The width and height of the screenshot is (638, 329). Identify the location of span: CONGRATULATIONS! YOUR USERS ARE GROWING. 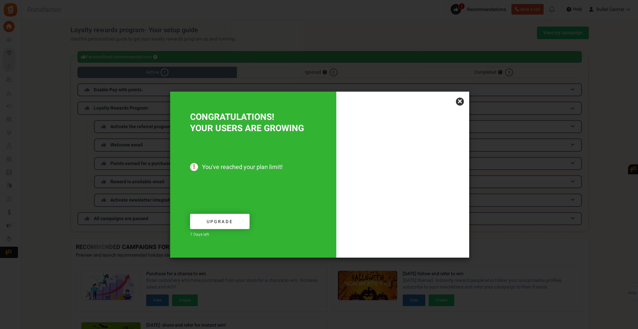
(247, 123).